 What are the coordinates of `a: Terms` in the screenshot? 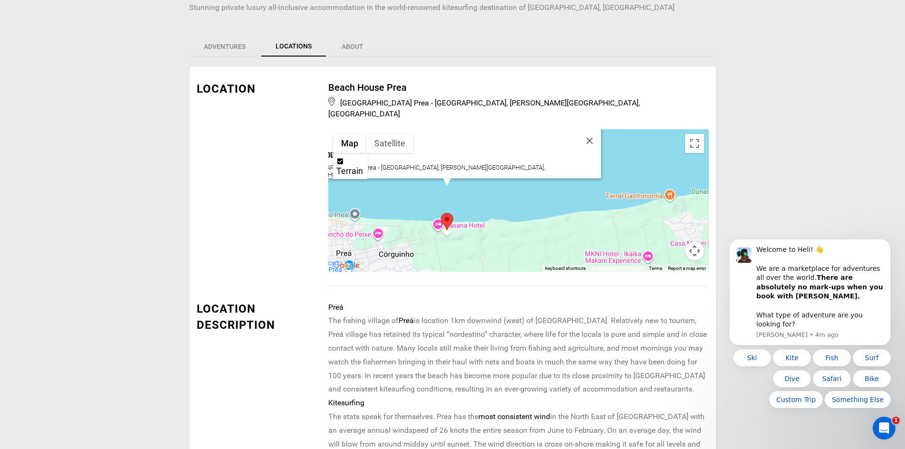 It's located at (655, 268).